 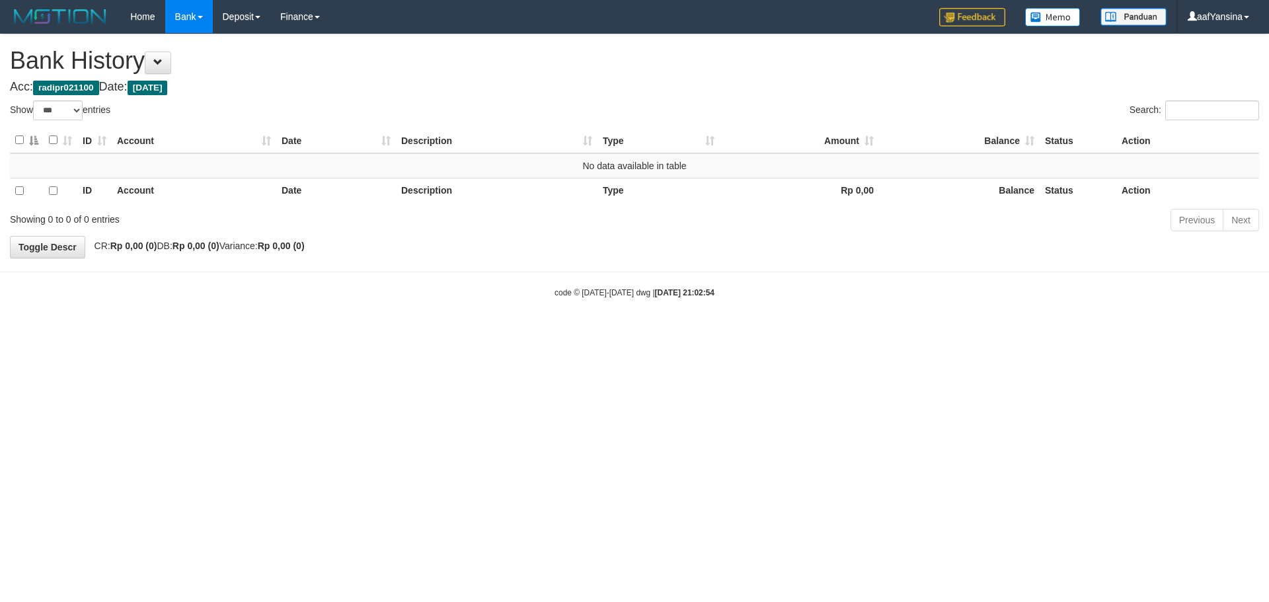 What do you see at coordinates (634, 61) in the screenshot?
I see `h1: Bank History` at bounding box center [634, 61].